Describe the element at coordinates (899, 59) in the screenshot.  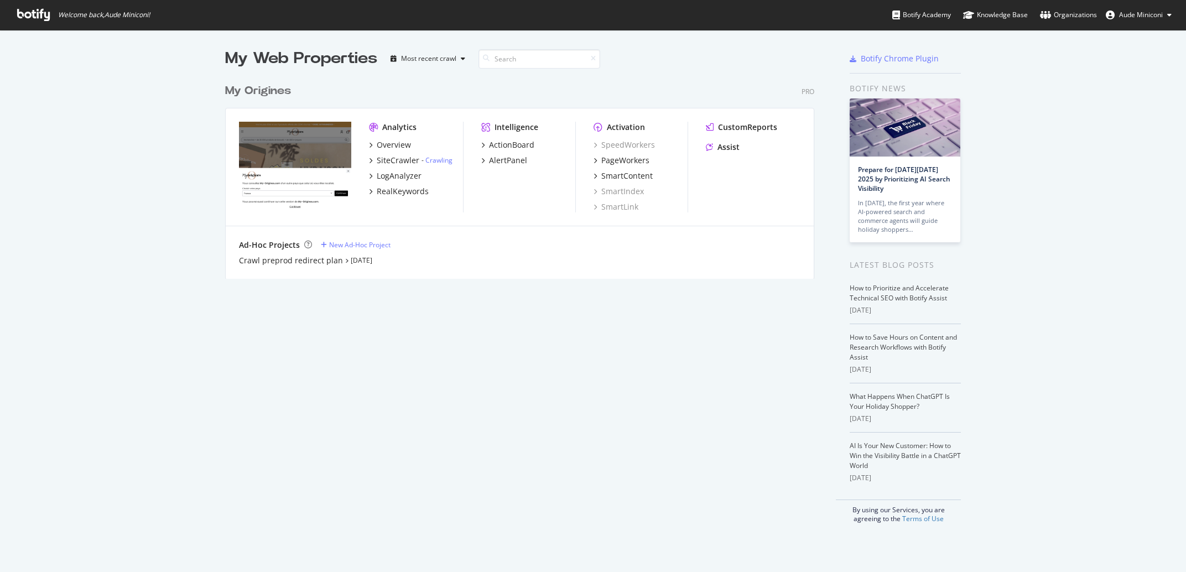
I see `div: Botify Chrome Plugin` at that location.